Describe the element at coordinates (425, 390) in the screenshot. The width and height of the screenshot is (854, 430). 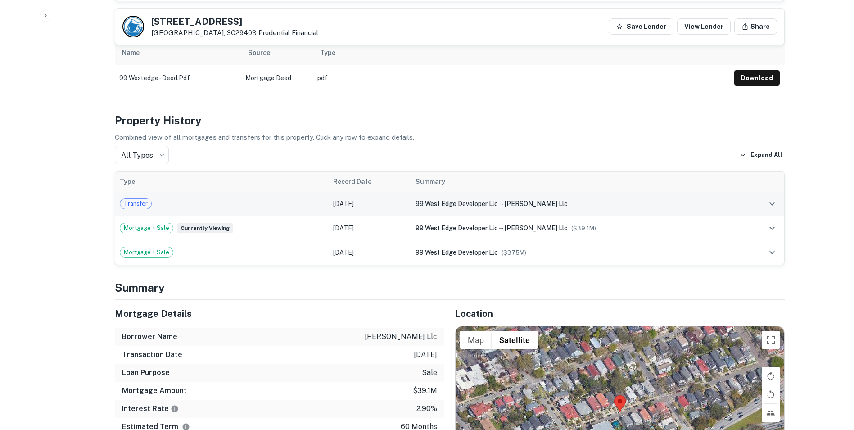
I see `p: $39.1m` at that location.